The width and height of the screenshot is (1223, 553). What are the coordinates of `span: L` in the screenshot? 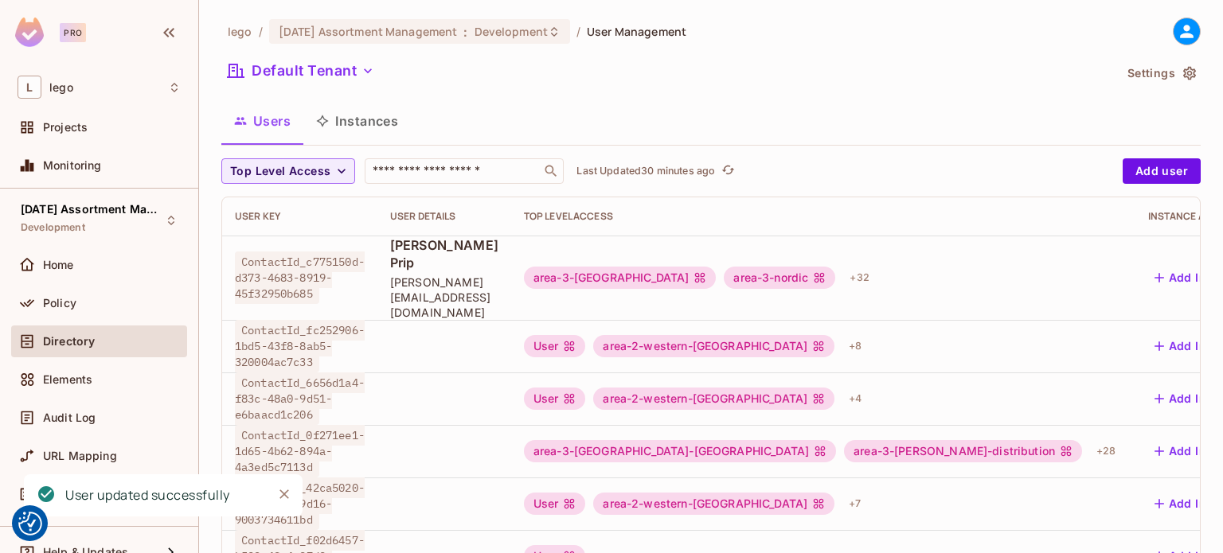 It's located at (29, 87).